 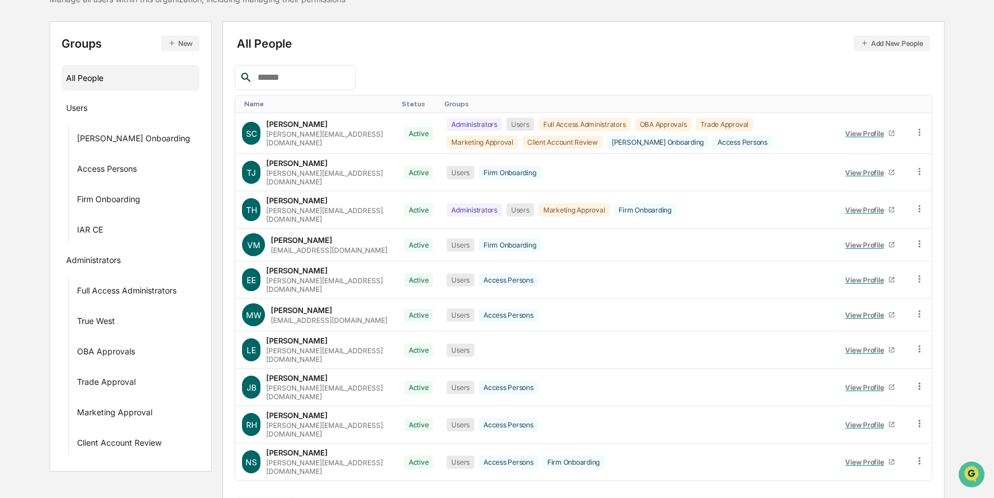 I want to click on button: Open customer support, so click(x=14, y=14).